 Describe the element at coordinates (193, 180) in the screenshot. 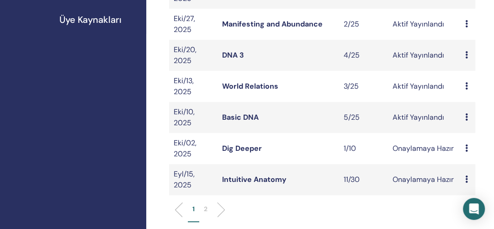

I see `td: Eyl/15, 2025` at that location.